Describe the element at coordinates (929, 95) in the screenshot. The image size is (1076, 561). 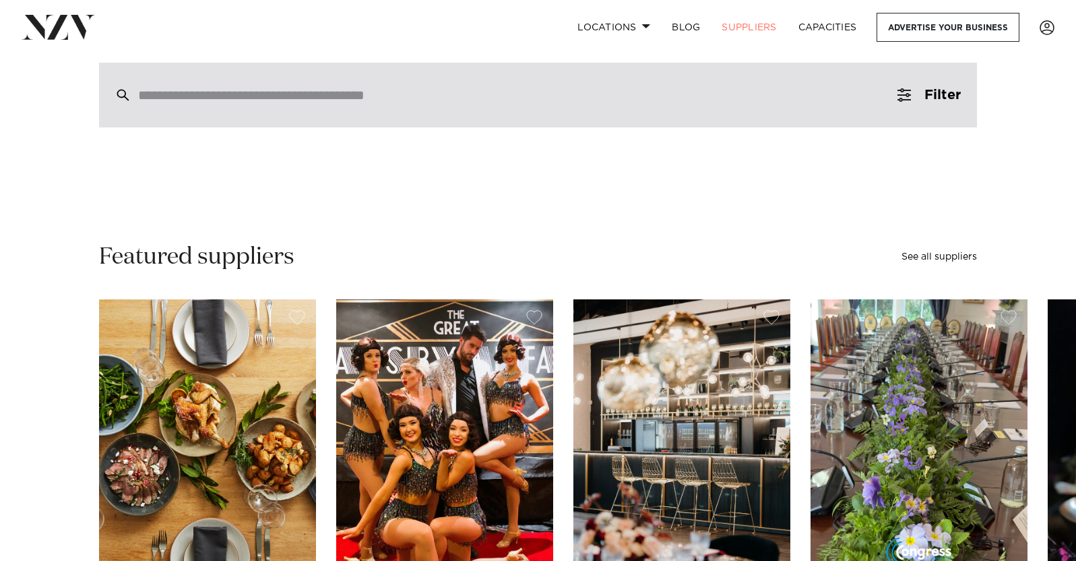
I see `button: Filter` at that location.